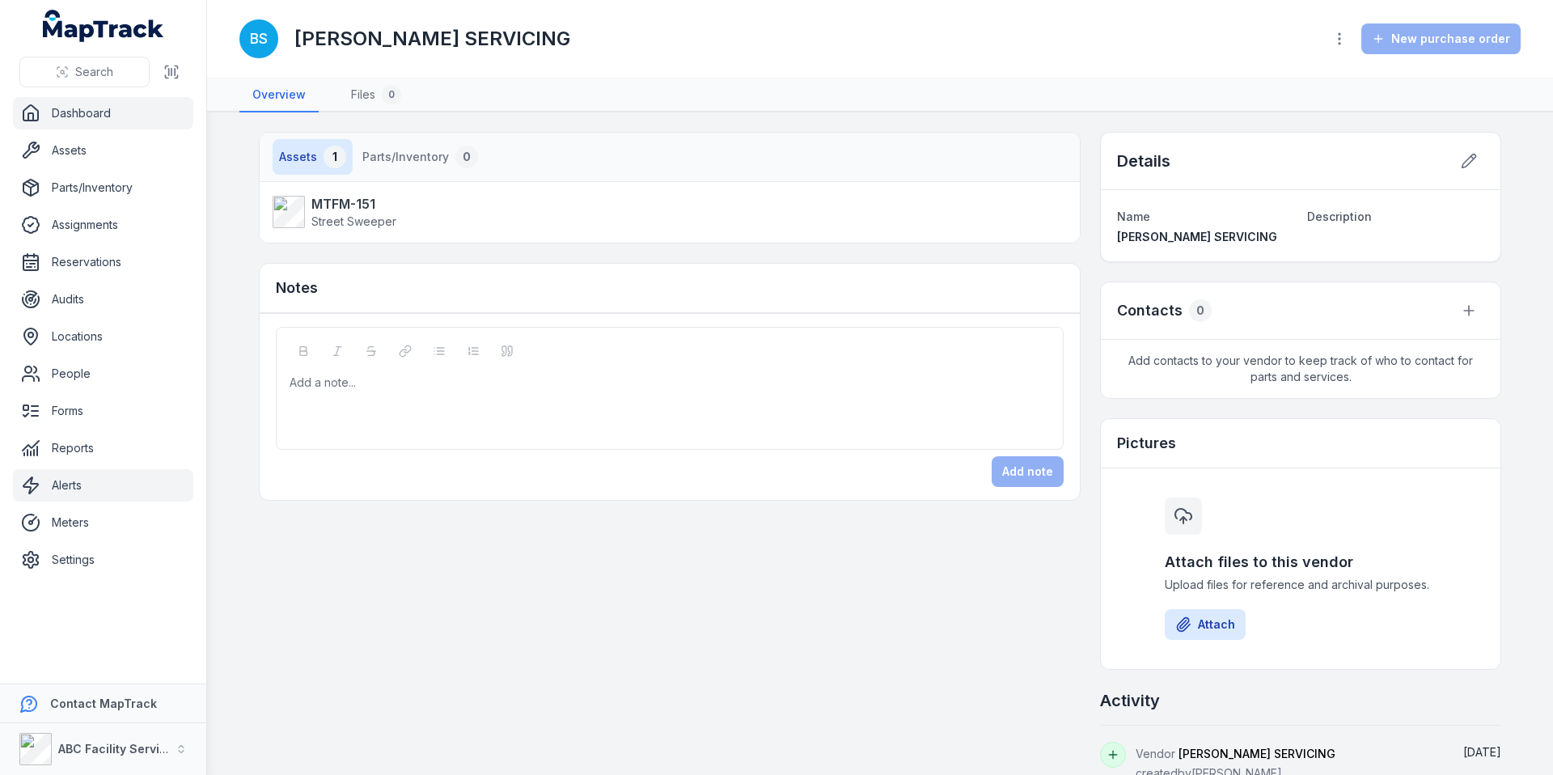  What do you see at coordinates (103, 225) in the screenshot?
I see `a: Assignments` at bounding box center [103, 225].